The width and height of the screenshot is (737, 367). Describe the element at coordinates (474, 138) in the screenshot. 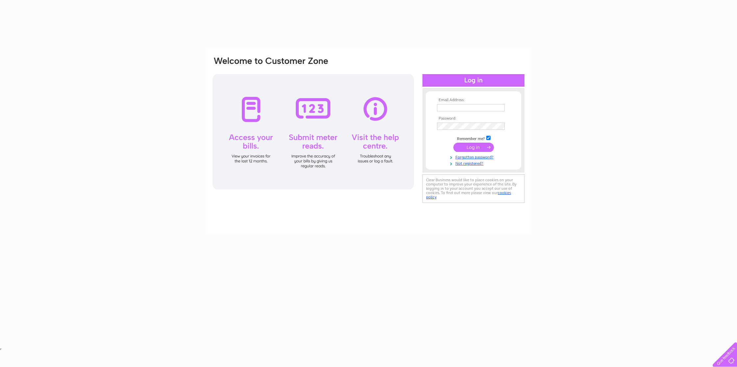

I see `td: Remember me?` at that location.